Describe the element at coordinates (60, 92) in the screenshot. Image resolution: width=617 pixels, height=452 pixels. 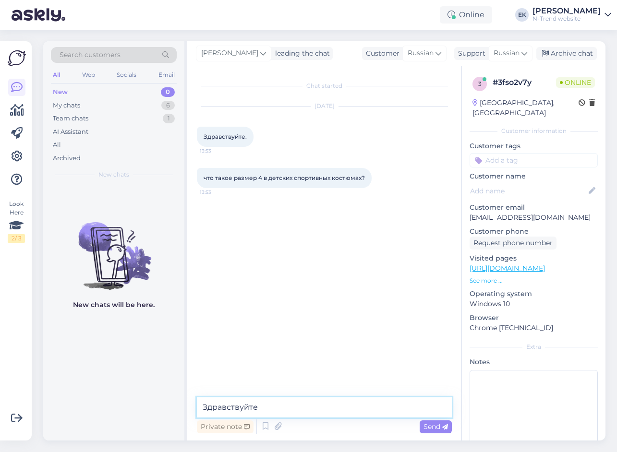
I see `div: New` at that location.